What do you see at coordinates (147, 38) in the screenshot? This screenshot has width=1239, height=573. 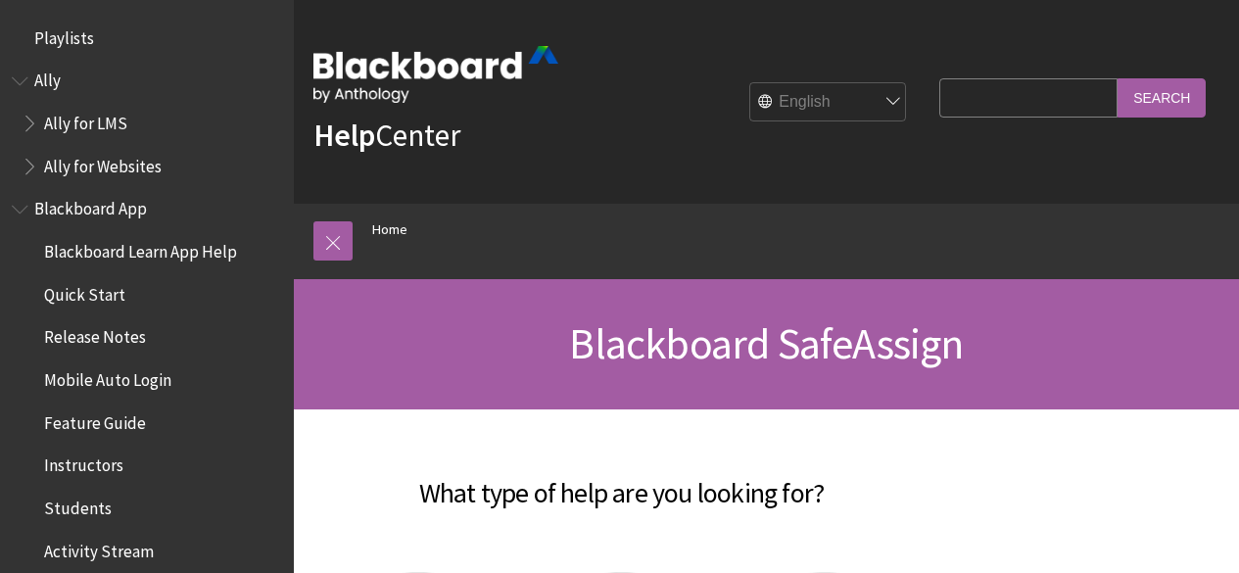 I see `nav: Book outline for Playlists` at bounding box center [147, 38].